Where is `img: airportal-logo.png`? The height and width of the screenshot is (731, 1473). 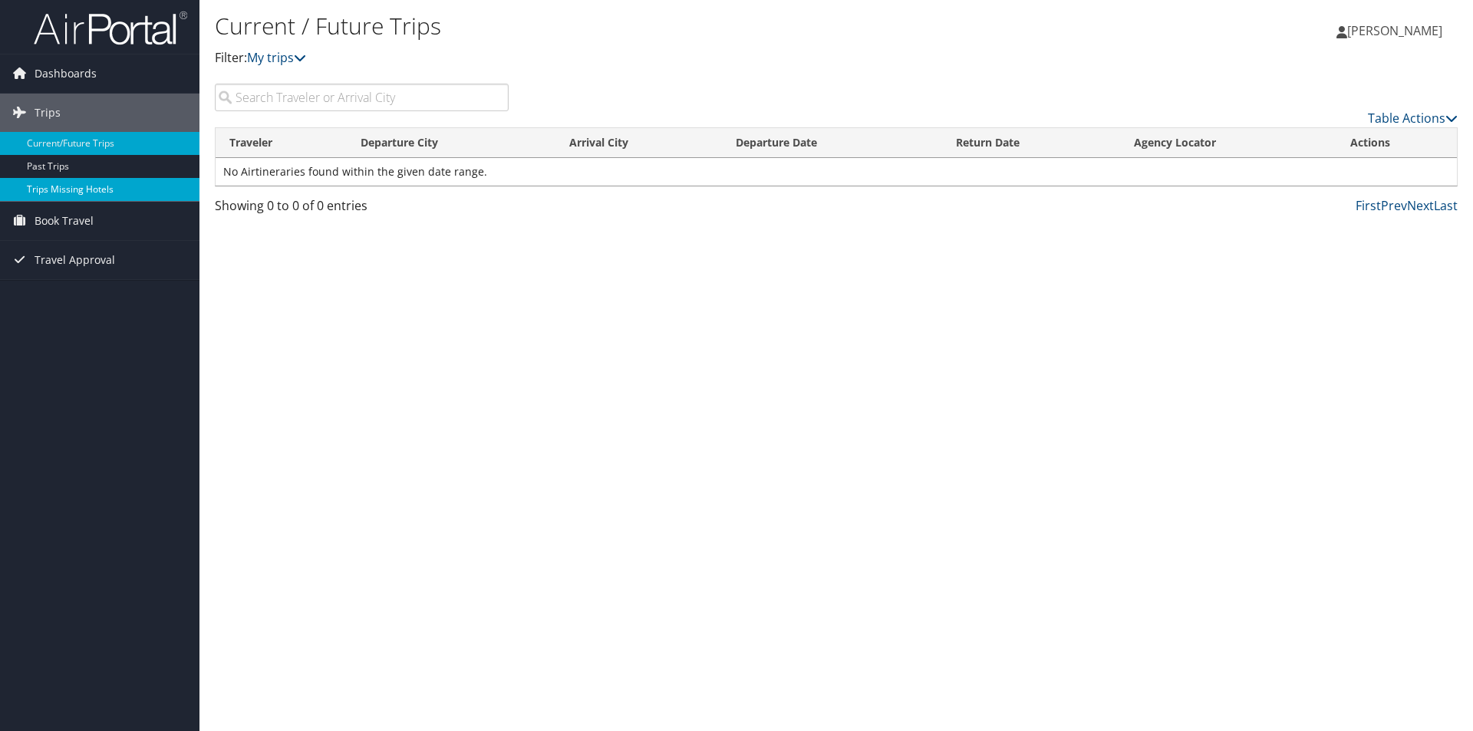
img: airportal-logo.png is located at coordinates (111, 28).